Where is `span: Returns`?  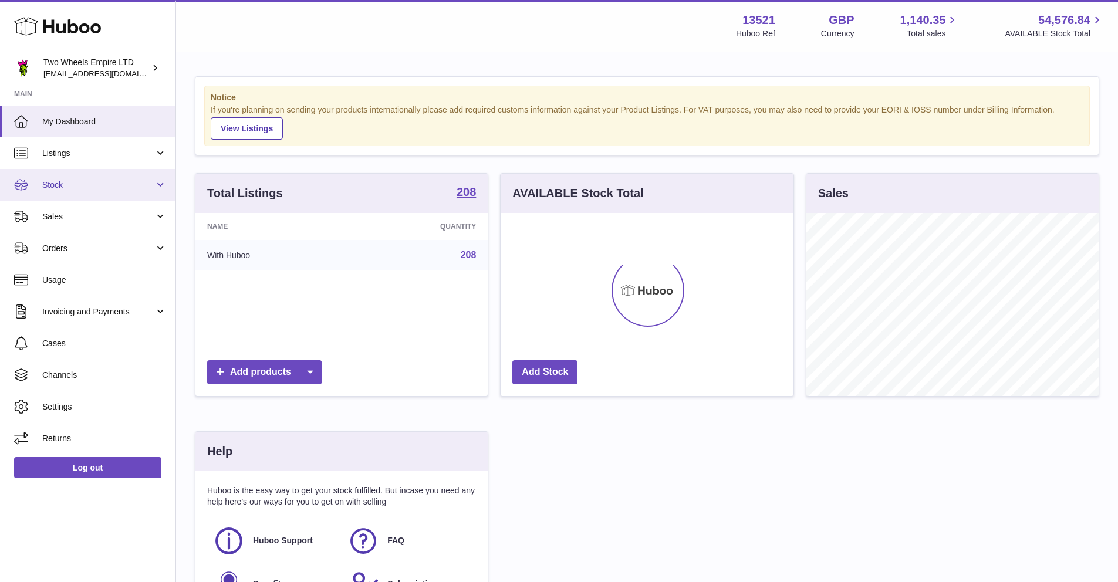 span: Returns is located at coordinates (104, 438).